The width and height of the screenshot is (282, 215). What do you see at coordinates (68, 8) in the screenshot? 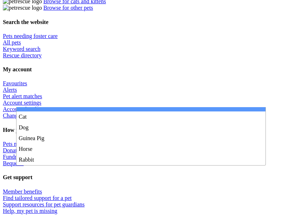
I see `a: Browse for other pets` at bounding box center [68, 8].